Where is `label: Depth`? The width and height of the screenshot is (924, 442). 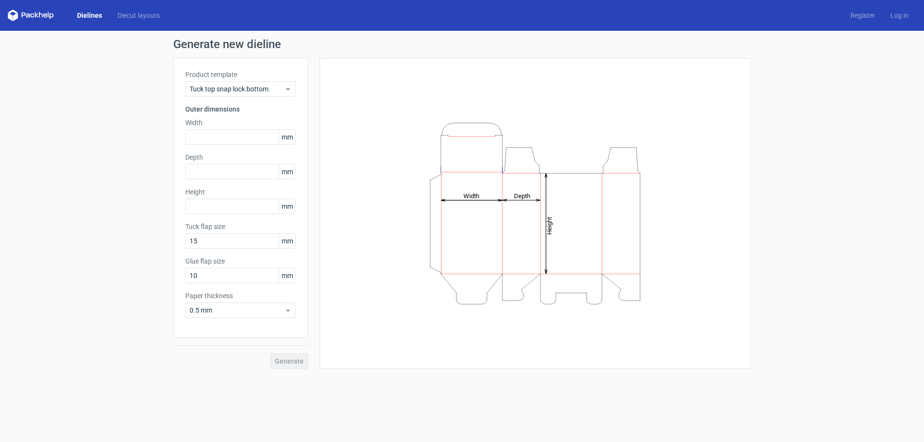 label: Depth is located at coordinates (241, 157).